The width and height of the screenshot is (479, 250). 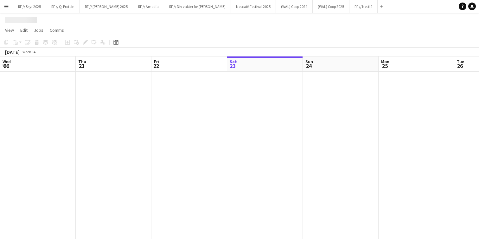 I want to click on span: 22, so click(x=156, y=66).